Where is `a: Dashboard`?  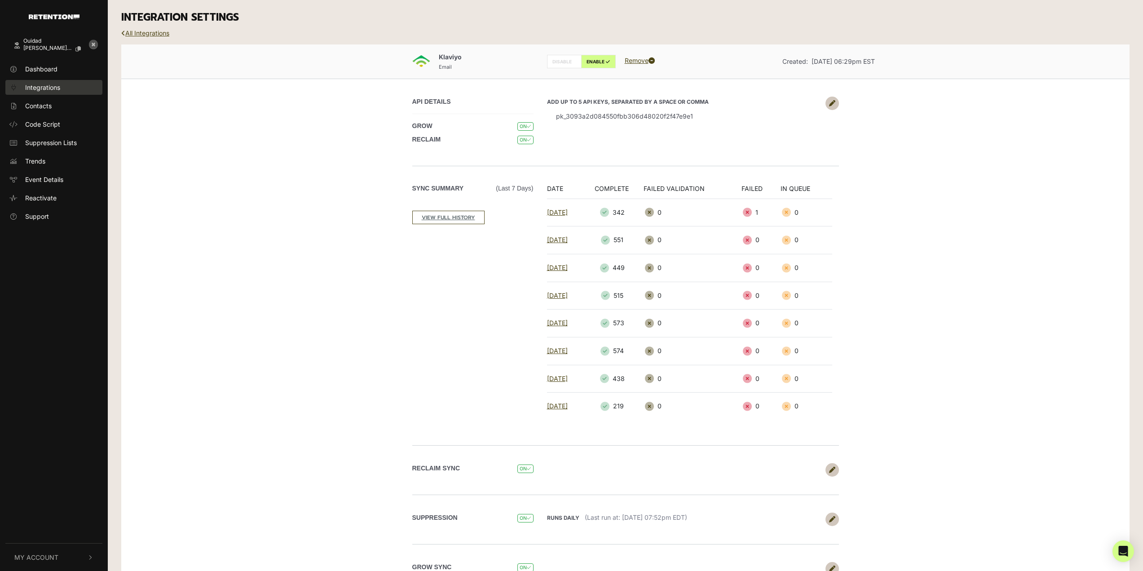
a: Dashboard is located at coordinates (54, 69).